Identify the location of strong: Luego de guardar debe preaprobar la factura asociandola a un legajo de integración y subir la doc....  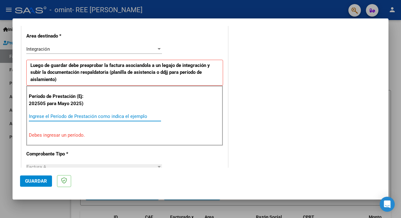
(120, 72).